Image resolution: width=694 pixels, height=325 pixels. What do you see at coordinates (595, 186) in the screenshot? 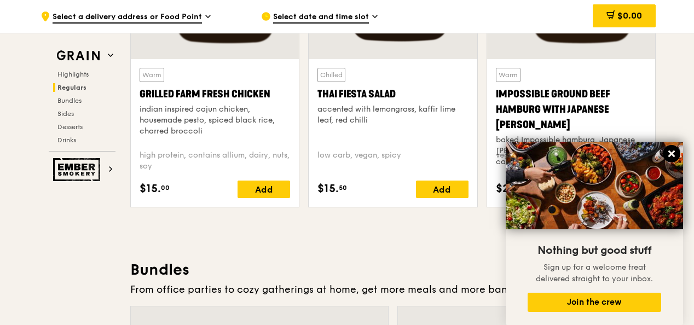
I see `img: DSC07876-Edit02-Large.jpeg` at bounding box center [595, 186].